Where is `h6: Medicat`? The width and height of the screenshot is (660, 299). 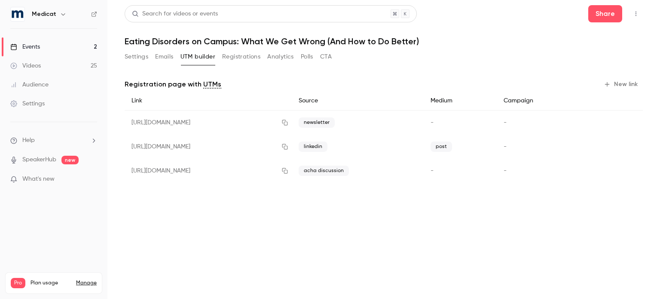 h6: Medicat is located at coordinates (44, 14).